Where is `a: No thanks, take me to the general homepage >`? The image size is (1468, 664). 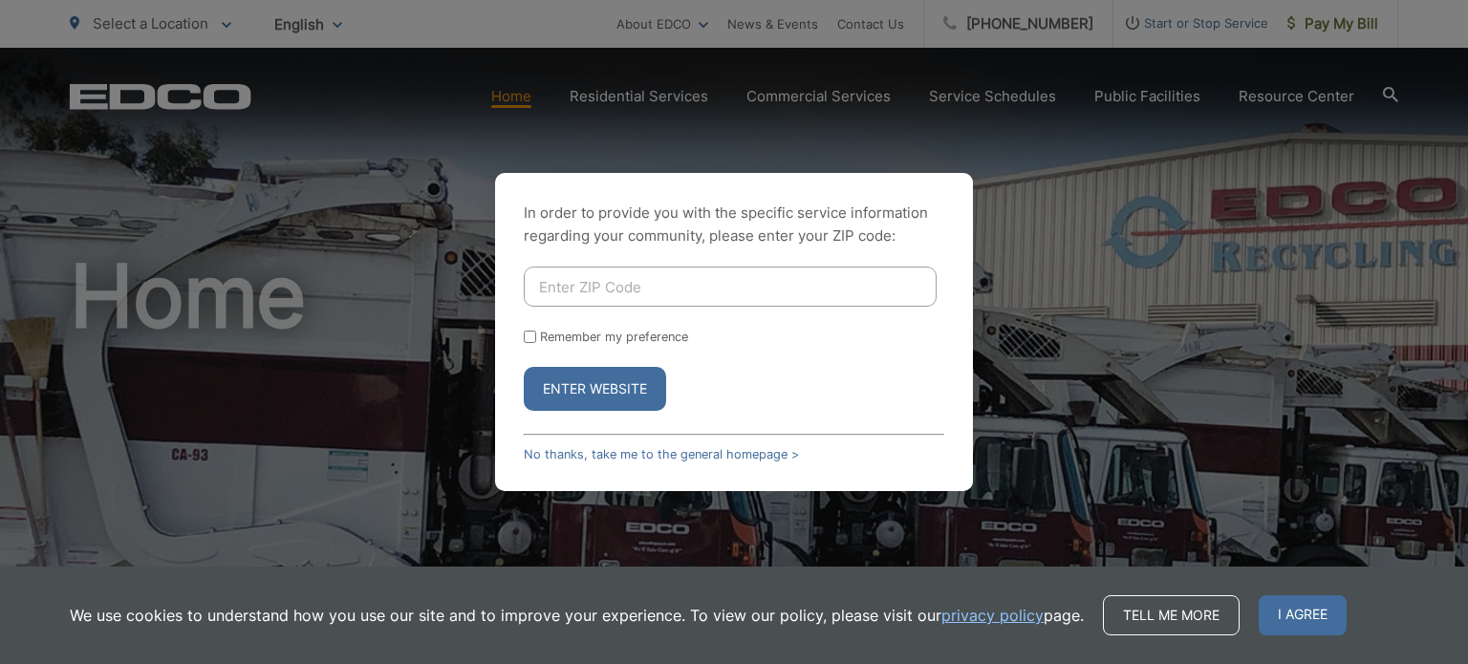 a: No thanks, take me to the general homepage > is located at coordinates (661, 454).